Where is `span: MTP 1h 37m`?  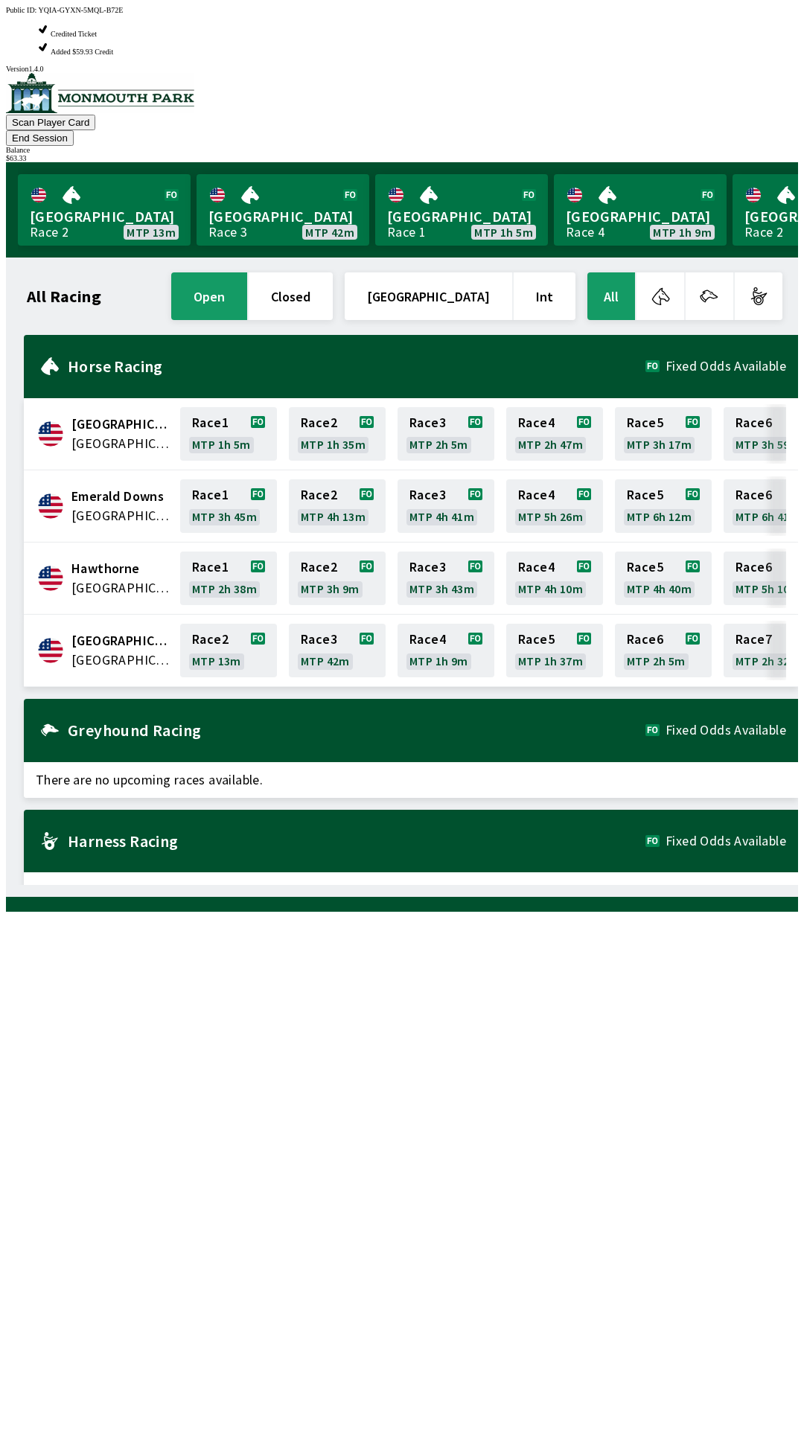 span: MTP 1h 37m is located at coordinates (550, 661).